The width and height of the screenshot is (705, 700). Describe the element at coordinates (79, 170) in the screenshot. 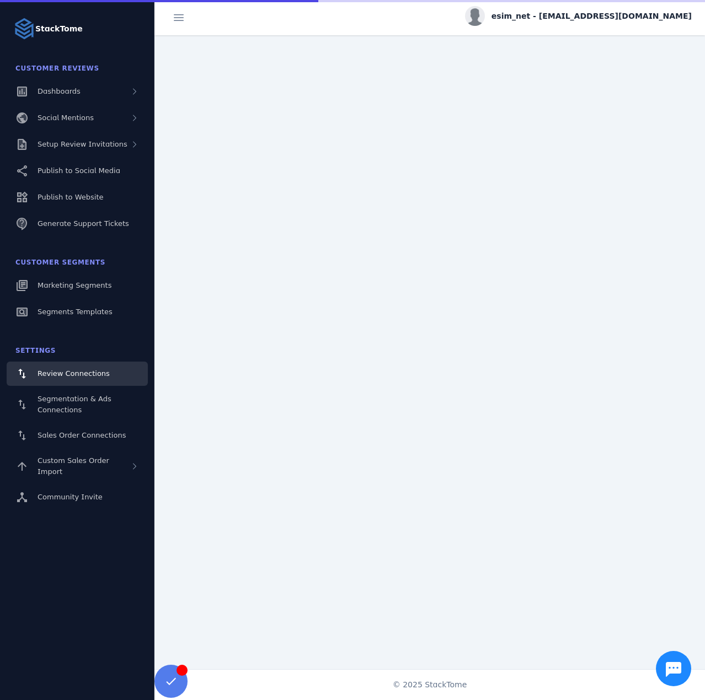

I see `span: Publish to Social Media` at that location.